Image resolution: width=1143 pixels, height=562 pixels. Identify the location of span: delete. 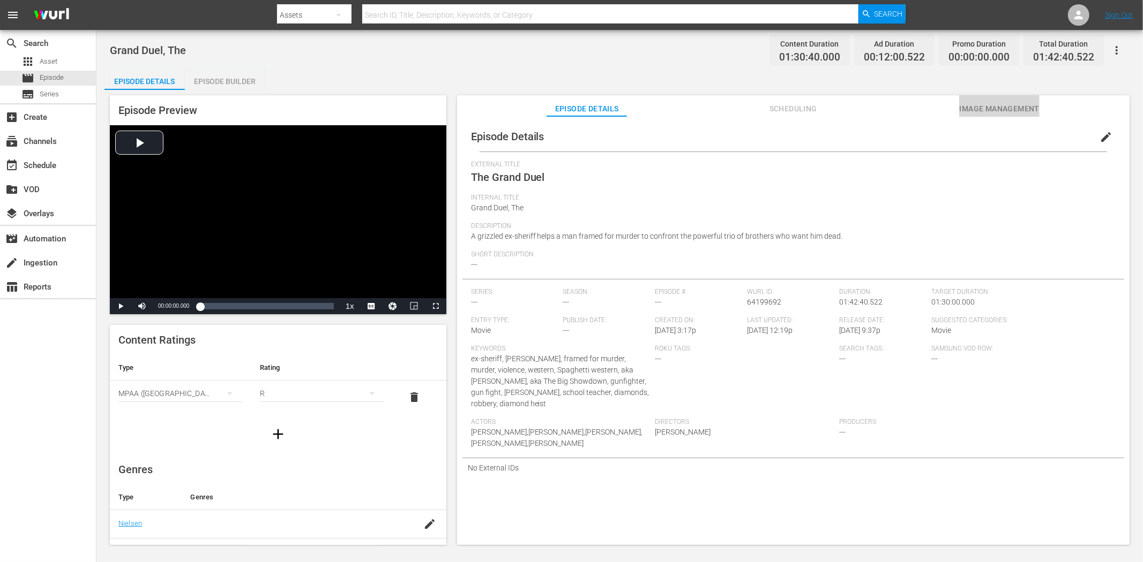
(415, 397).